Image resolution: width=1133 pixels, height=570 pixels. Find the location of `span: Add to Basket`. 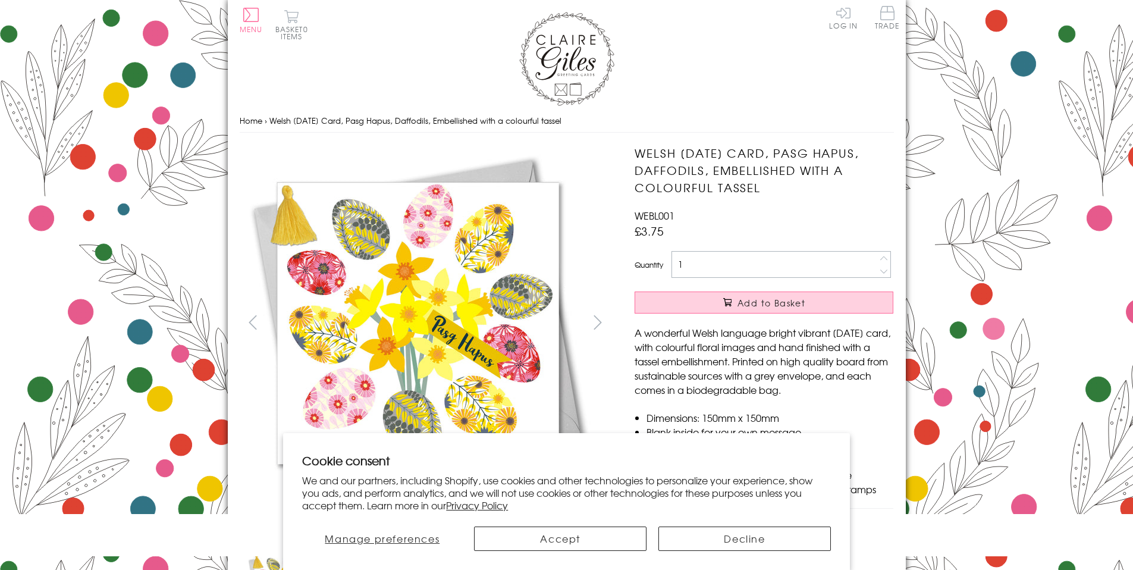

span: Add to Basket is located at coordinates (772, 303).